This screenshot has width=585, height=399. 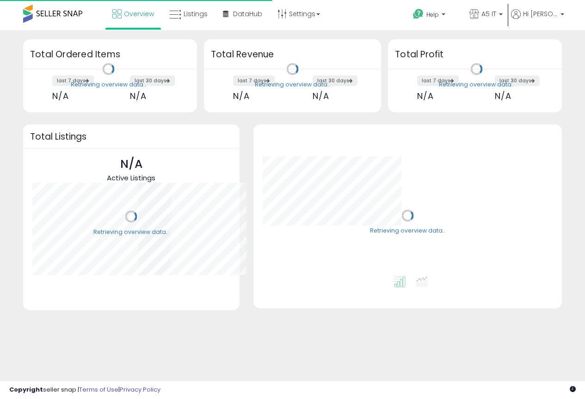 I want to click on span: Help, so click(x=433, y=14).